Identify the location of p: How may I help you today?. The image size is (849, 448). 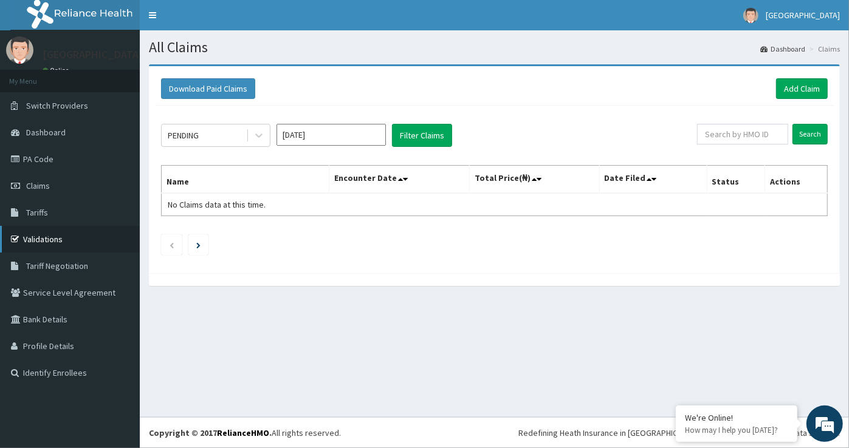
(737, 430).